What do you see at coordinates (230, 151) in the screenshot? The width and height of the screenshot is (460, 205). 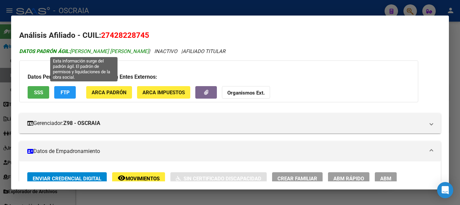 I see `mat-expansion-panel-header: Datos de Empadronamiento` at bounding box center [230, 151].